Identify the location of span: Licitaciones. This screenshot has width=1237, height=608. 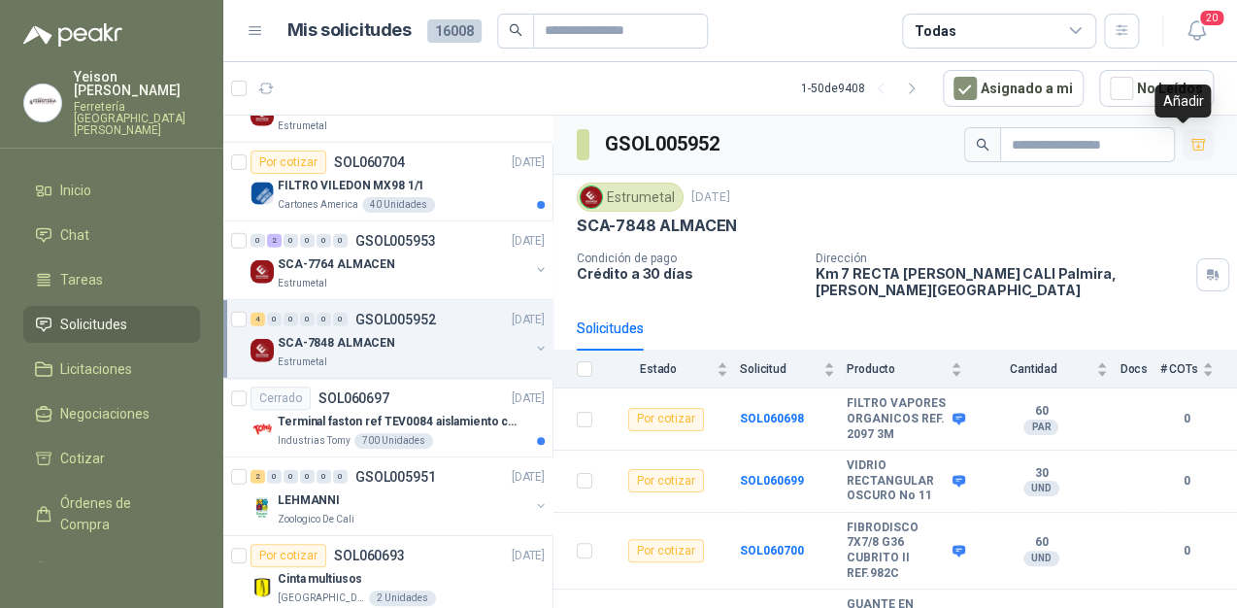
(96, 369).